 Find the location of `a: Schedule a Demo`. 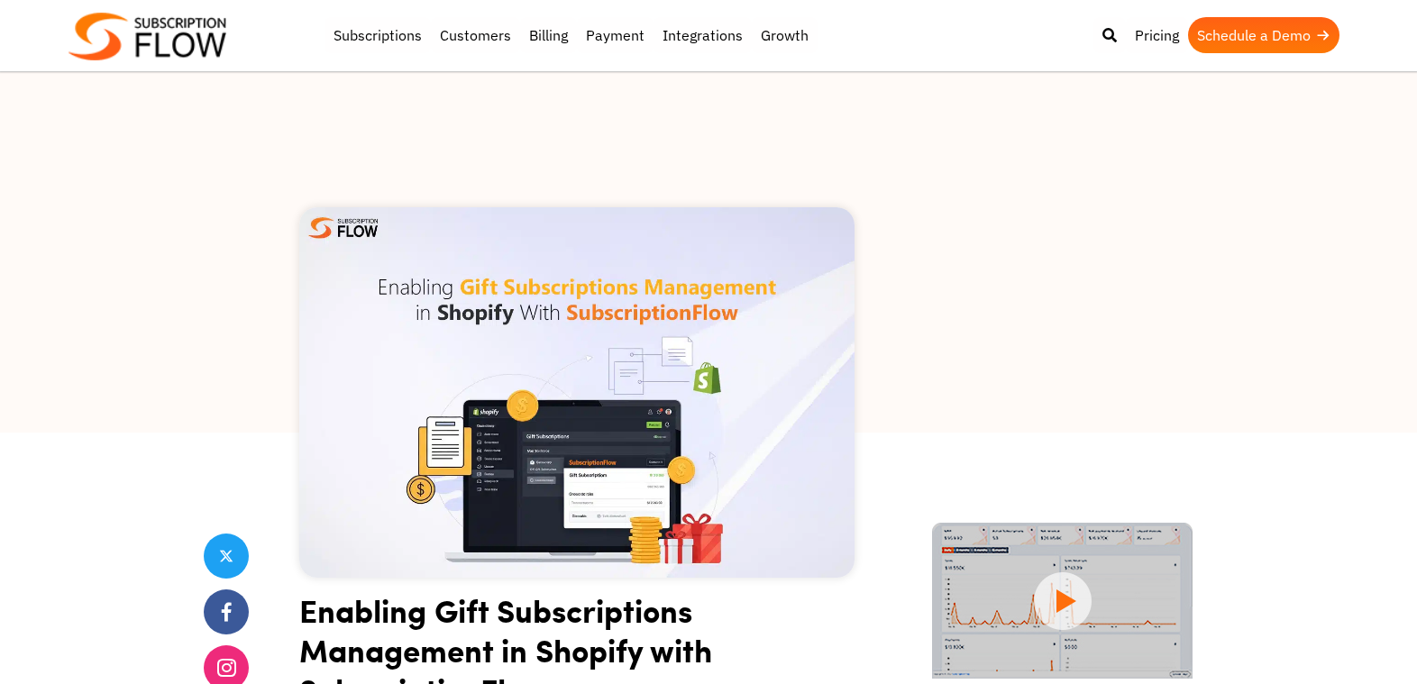

a: Schedule a Demo is located at coordinates (1264, 35).